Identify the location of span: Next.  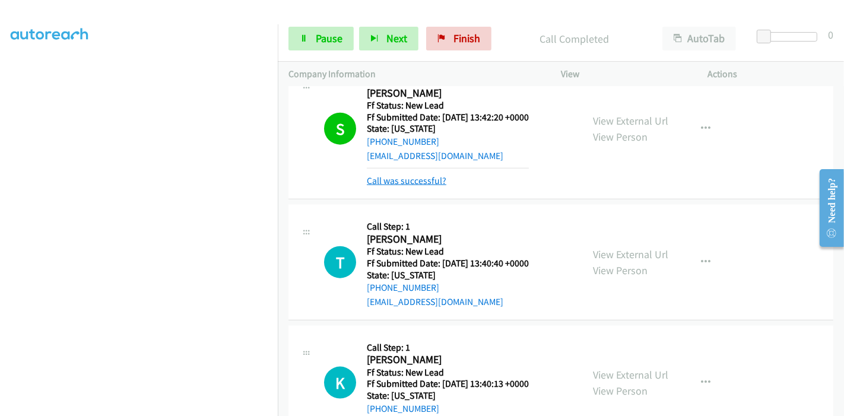
(396, 38).